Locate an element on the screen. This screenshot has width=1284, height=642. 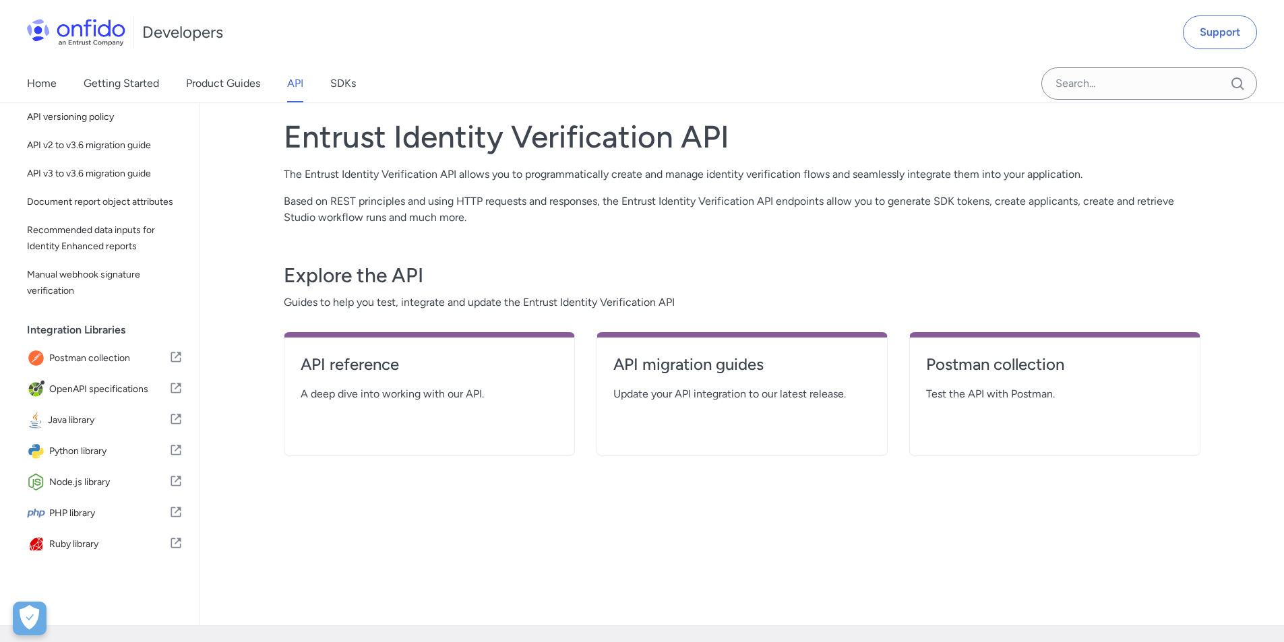
div: Integration Libraries is located at coordinates (110, 330).